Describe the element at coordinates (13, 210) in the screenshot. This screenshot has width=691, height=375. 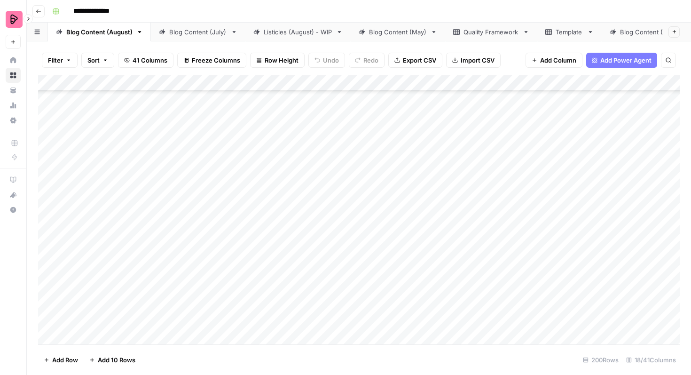
I see `button: Help + Support` at that location.